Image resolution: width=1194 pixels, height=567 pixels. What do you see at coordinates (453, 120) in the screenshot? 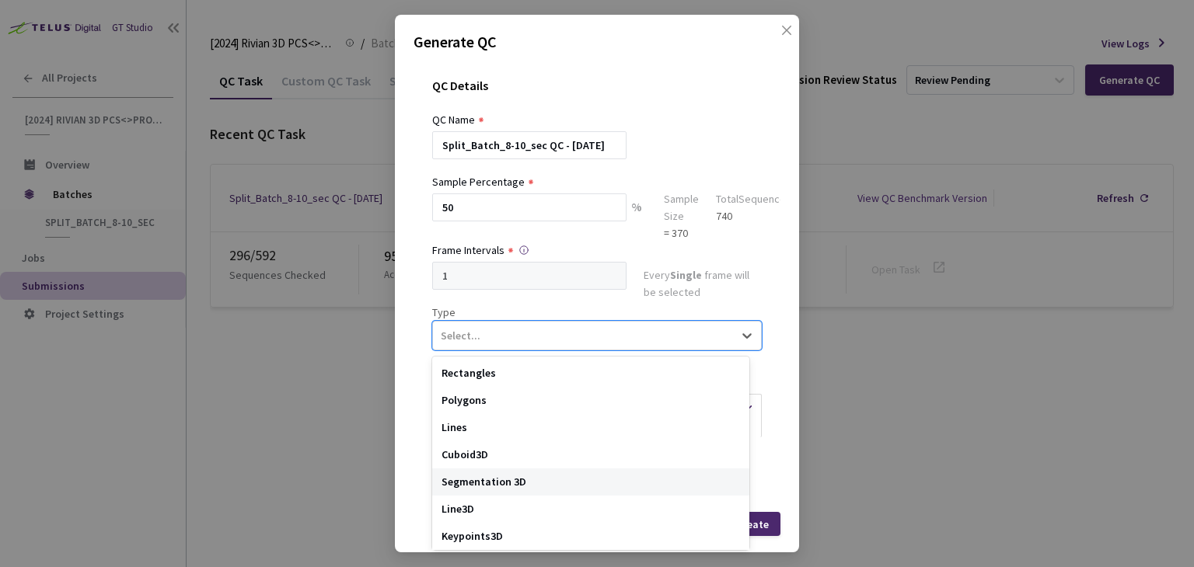
I see `div: QC Name` at bounding box center [453, 120].